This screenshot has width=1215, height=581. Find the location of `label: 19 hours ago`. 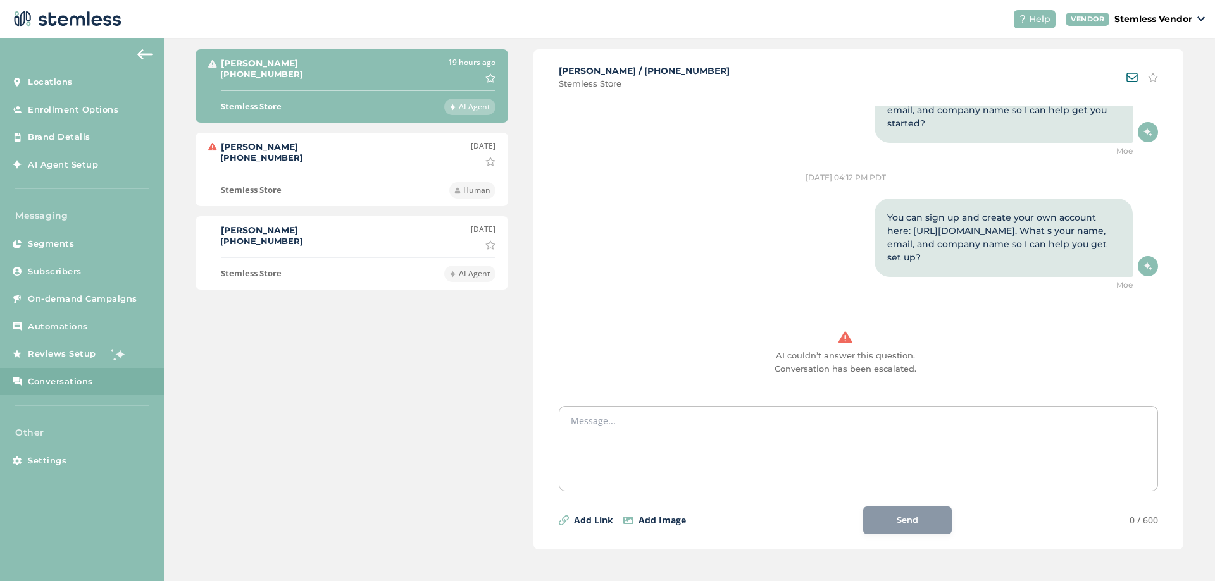

label: 19 hours ago is located at coordinates (471, 63).